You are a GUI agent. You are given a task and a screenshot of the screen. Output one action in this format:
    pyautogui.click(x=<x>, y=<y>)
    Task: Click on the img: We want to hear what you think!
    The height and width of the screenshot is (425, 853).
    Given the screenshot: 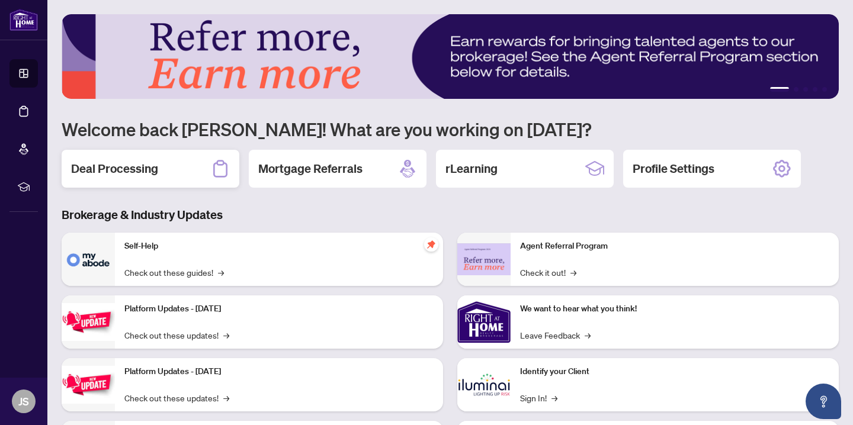 What is the action you would take?
    pyautogui.click(x=484, y=322)
    